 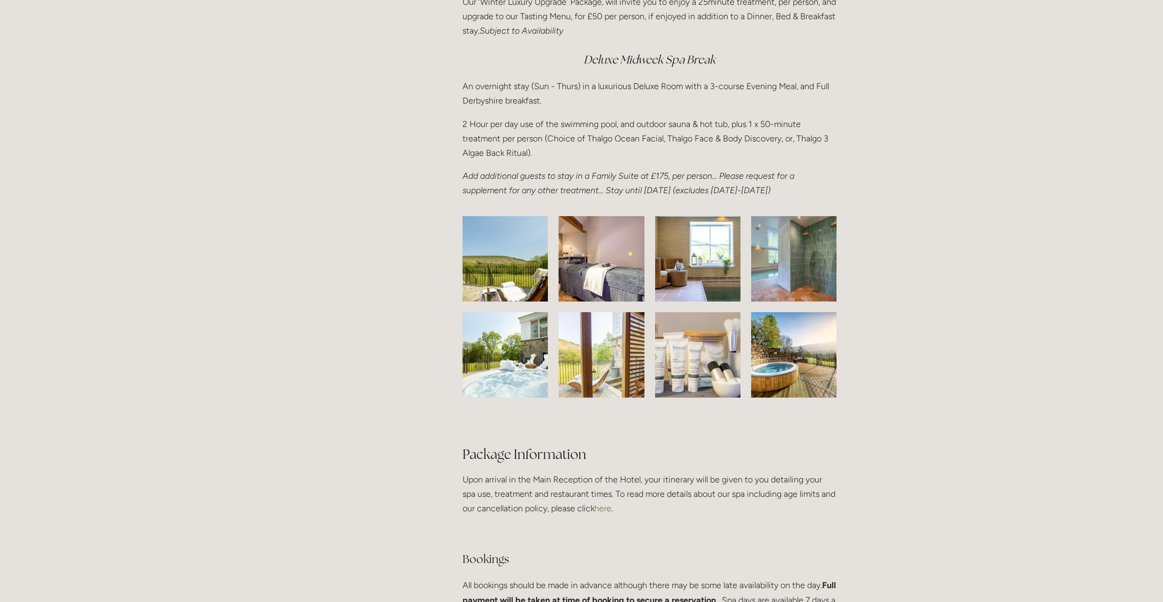 What do you see at coordinates (630, 183) in the screenshot?
I see `em: Add additional guests to stay in a Family Suite at £175, per person… Please request for a supplem...` at bounding box center [630, 183].